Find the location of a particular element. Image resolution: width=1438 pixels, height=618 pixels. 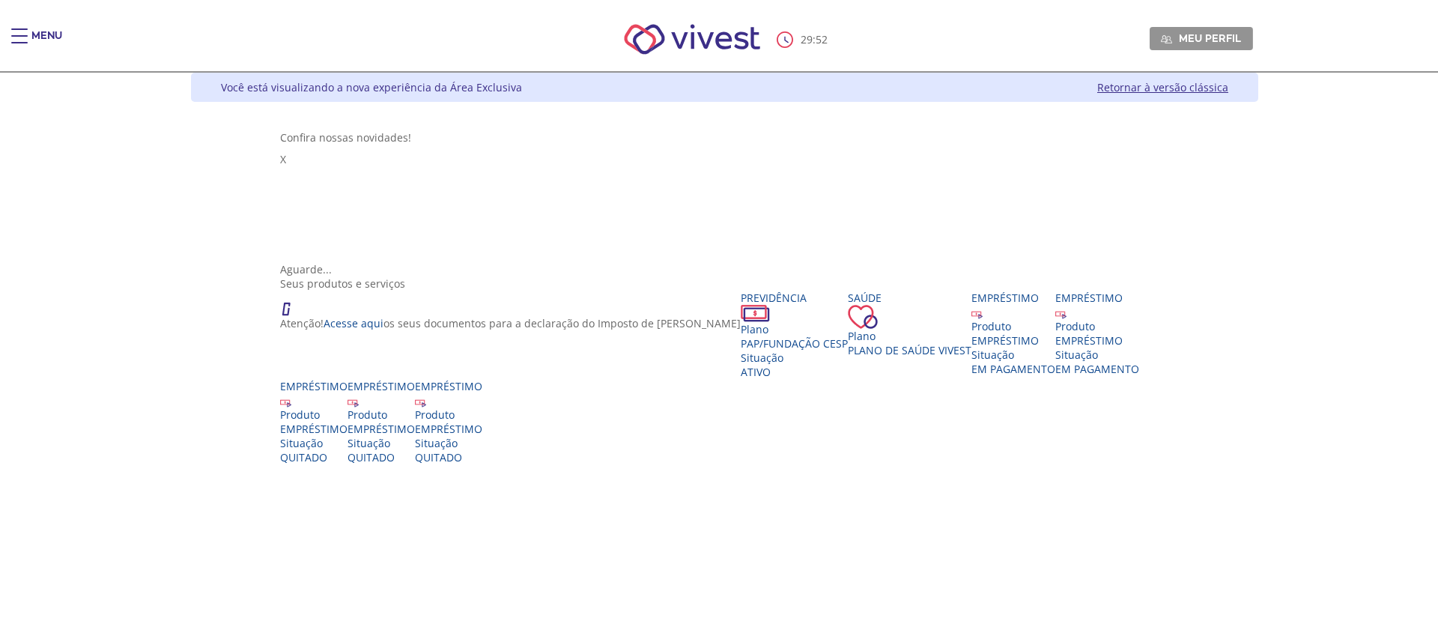

span: 29 is located at coordinates (806, 39).